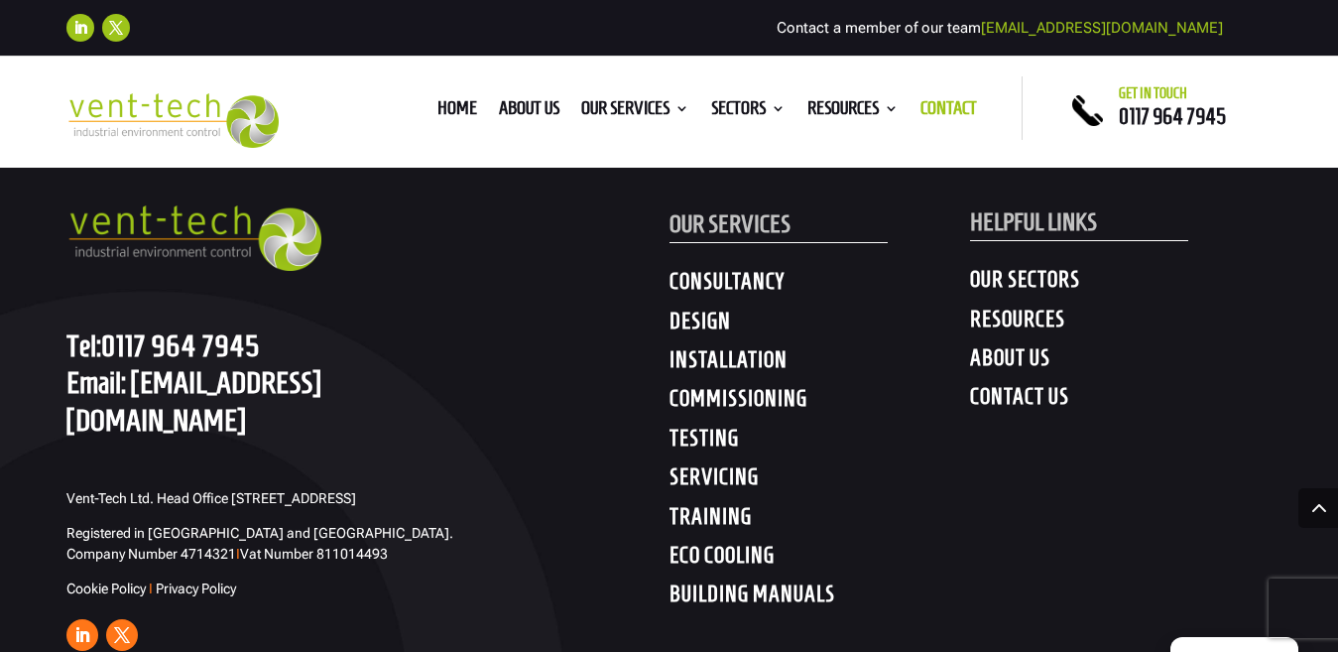  What do you see at coordinates (820, 559) in the screenshot?
I see `h4: ECO COOLING` at bounding box center [820, 559].